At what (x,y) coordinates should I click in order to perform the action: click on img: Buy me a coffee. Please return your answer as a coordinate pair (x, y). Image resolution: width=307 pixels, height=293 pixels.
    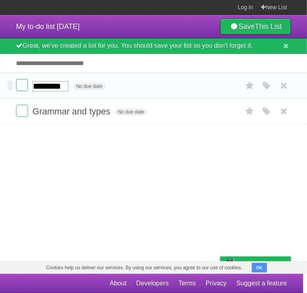
    Looking at the image, I should click on (230, 263).